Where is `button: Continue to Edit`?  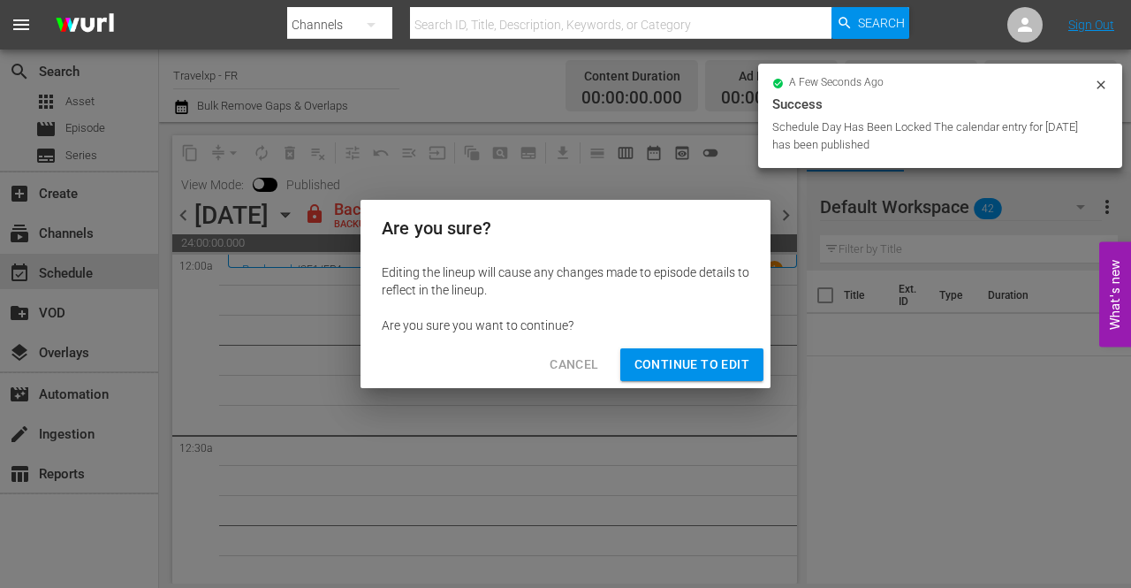
button: Continue to Edit is located at coordinates (692, 364).